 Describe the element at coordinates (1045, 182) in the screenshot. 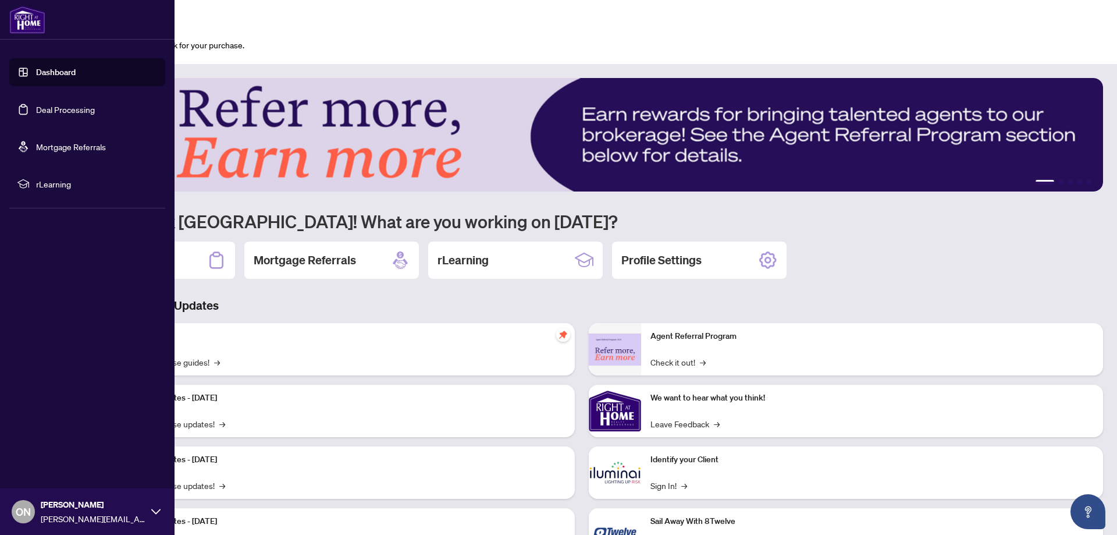

I see `button: 1` at that location.